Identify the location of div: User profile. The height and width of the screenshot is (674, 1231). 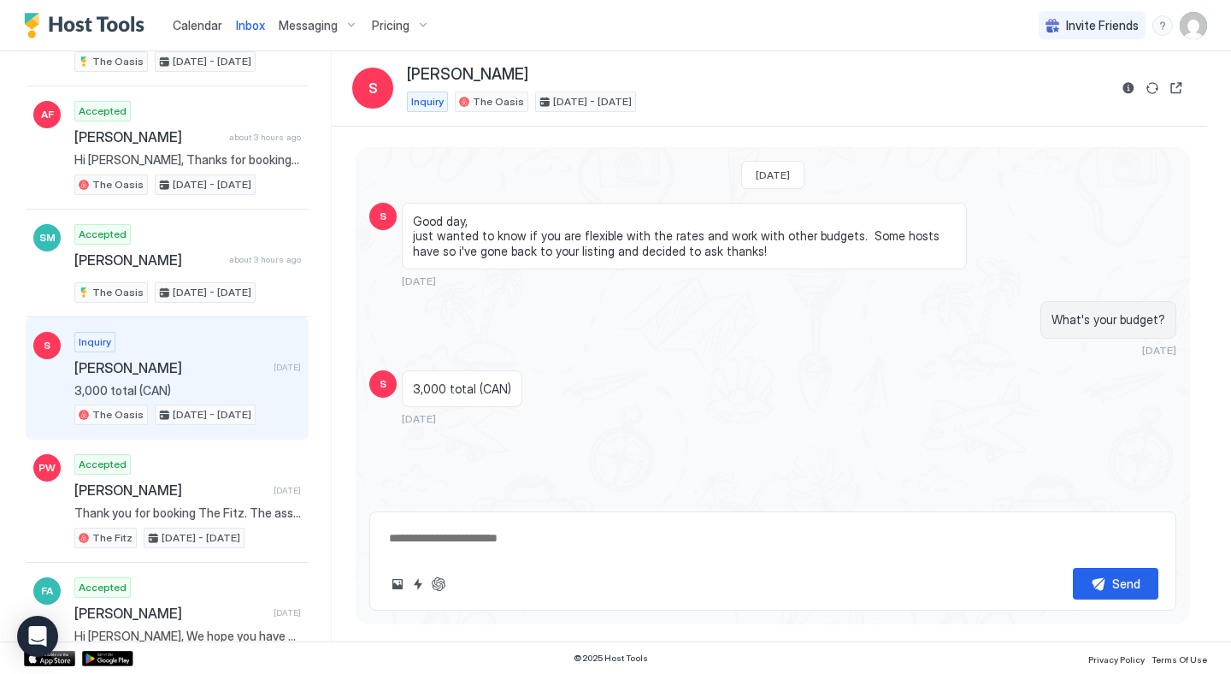
(1193, 26).